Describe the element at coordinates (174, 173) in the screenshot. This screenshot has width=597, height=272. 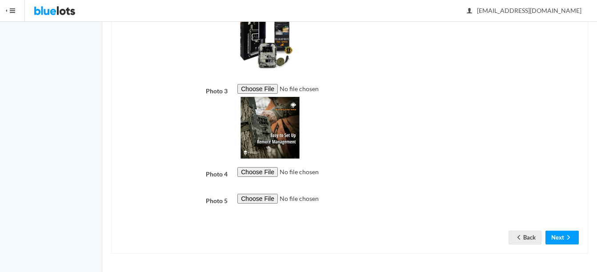
I see `label: Photo 4` at that location.